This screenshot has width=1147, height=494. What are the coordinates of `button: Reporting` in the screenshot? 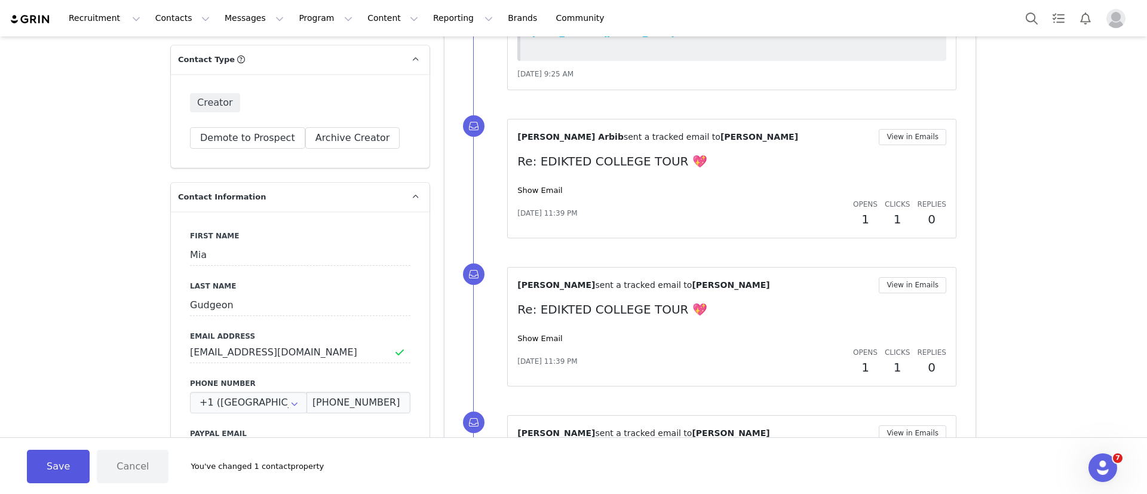 It's located at (463, 18).